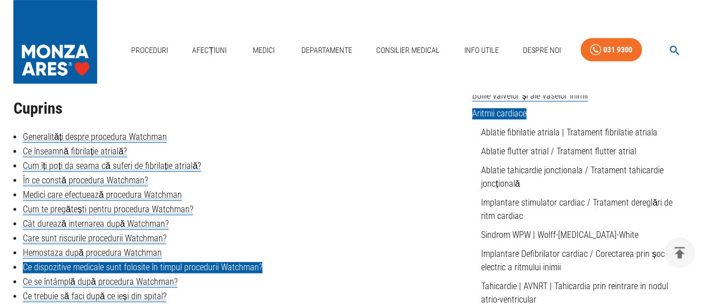 Image resolution: width=706 pixels, height=307 pixels. Describe the element at coordinates (209, 50) in the screenshot. I see `a: Afecțiuni` at that location.